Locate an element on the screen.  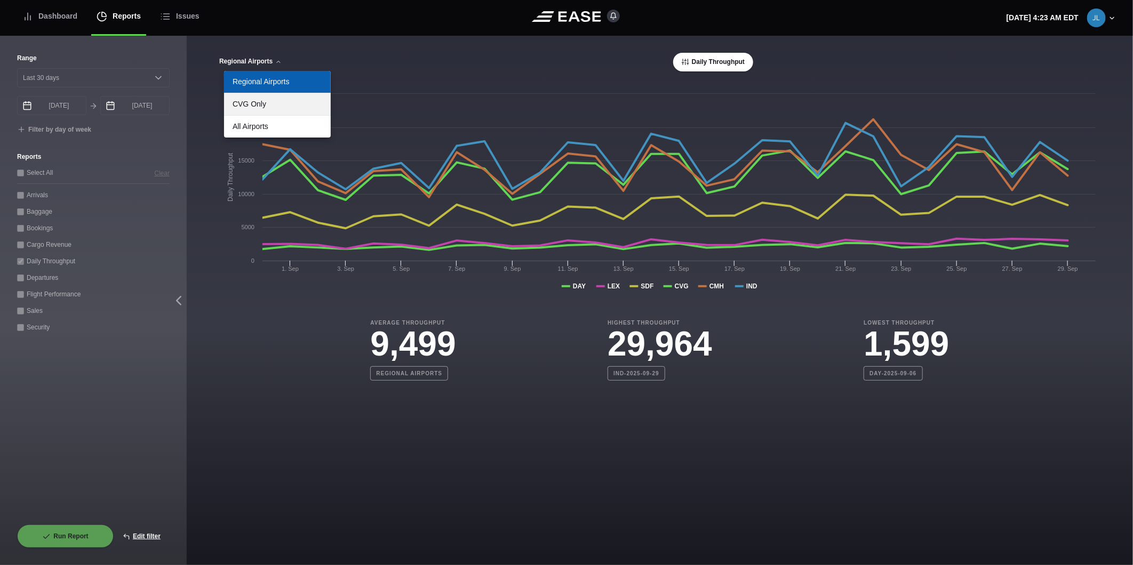
tspan: LEX is located at coordinates (613, 286).